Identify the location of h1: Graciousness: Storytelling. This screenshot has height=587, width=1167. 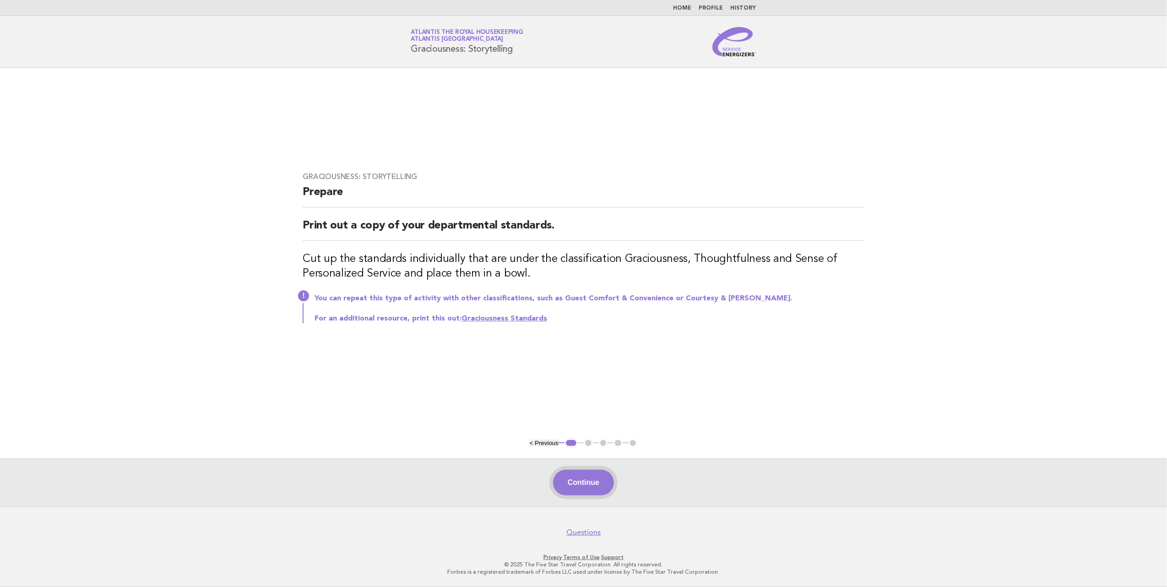
(467, 42).